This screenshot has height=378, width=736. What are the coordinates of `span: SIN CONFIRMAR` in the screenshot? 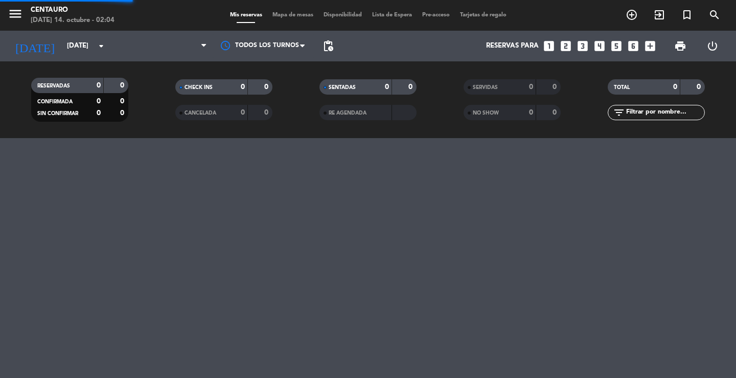 It's located at (58, 113).